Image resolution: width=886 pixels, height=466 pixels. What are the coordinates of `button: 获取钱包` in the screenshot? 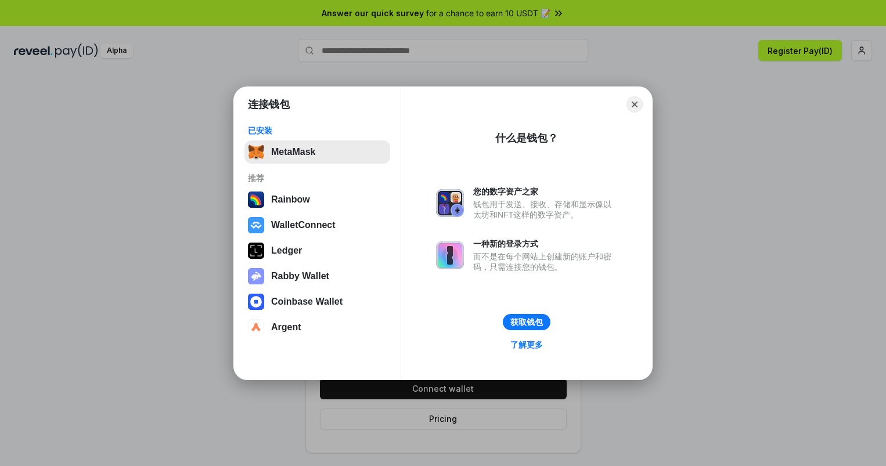 It's located at (527, 322).